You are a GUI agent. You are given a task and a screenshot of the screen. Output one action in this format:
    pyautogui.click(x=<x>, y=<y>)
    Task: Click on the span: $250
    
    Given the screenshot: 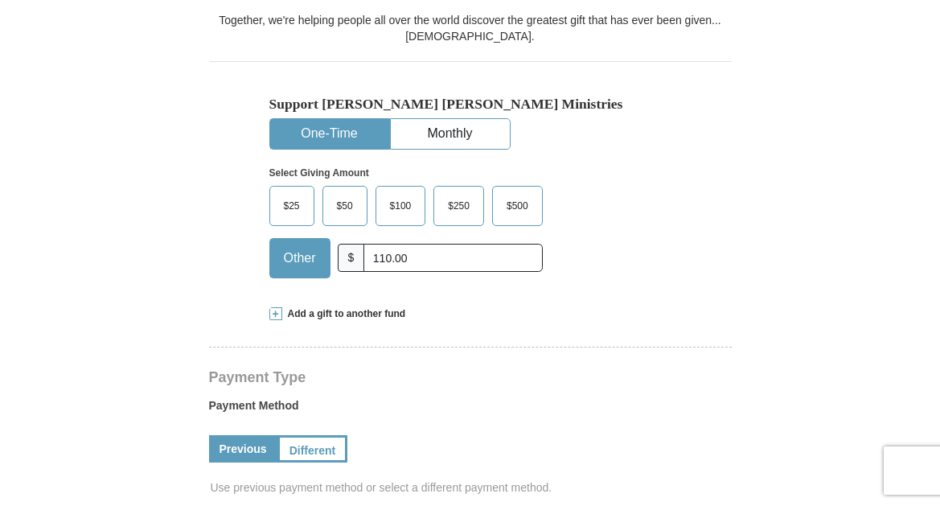 What is the action you would take?
    pyautogui.click(x=459, y=206)
    